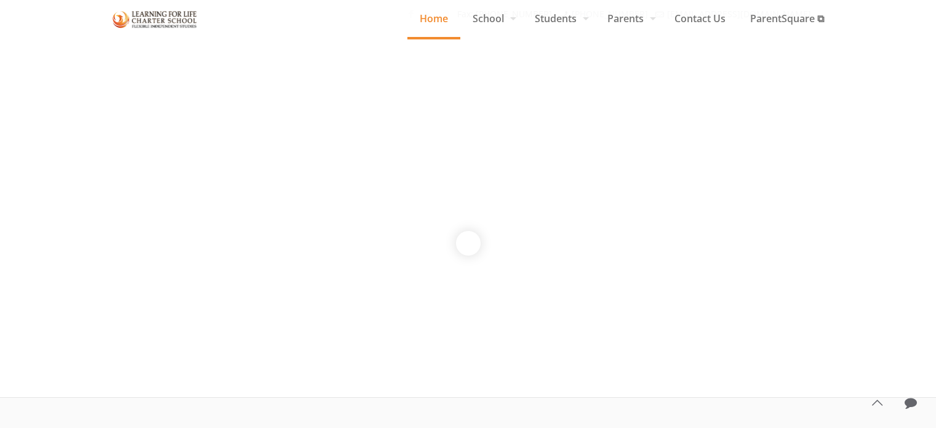  What do you see at coordinates (700, 18) in the screenshot?
I see `span: Contact Us` at bounding box center [700, 18].